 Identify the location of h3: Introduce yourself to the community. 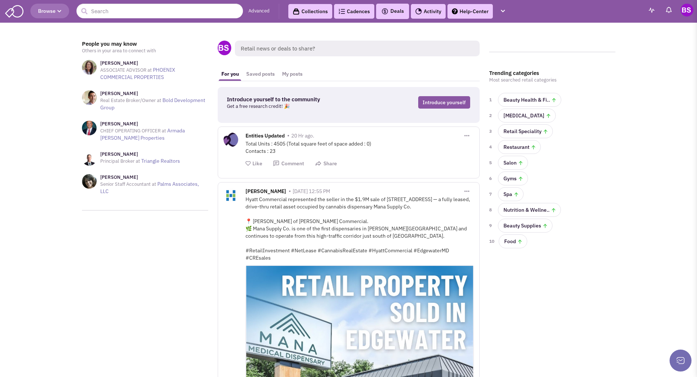
(296, 99).